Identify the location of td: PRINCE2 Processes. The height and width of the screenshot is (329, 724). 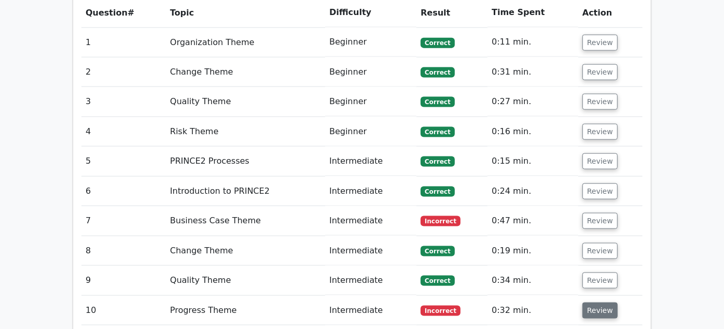
(245, 161).